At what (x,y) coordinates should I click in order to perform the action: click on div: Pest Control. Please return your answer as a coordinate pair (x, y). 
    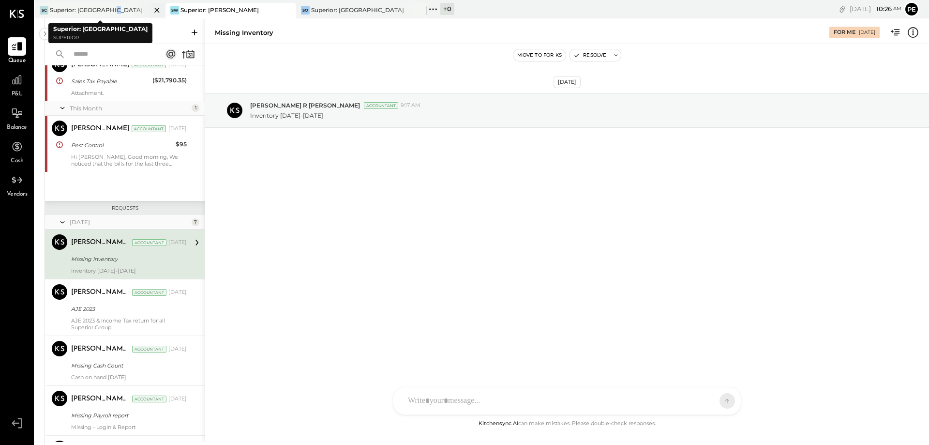
    Looking at the image, I should click on (122, 145).